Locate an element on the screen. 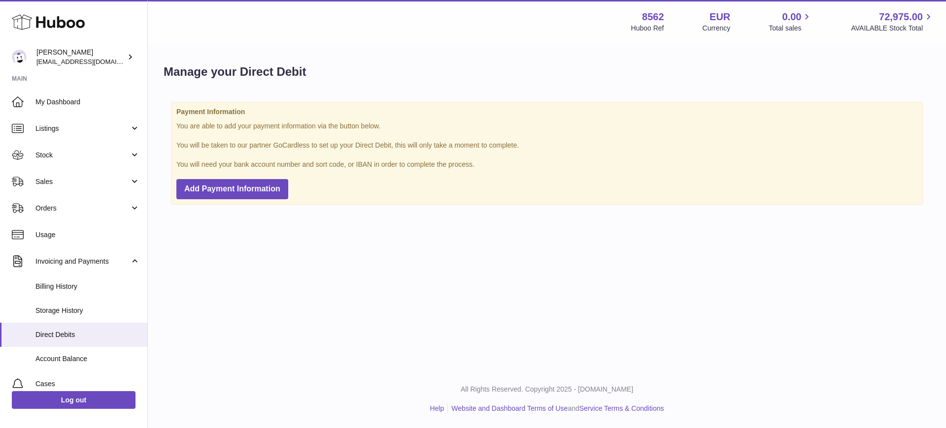  p: You are able to add your payment information via the button below. is located at coordinates (547, 126).